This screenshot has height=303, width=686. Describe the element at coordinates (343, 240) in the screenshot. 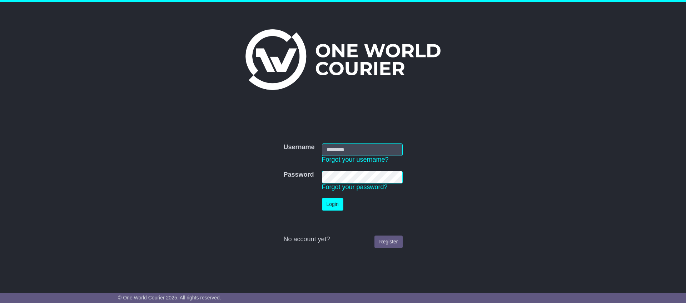

I see `div: No account yet?` at that location.